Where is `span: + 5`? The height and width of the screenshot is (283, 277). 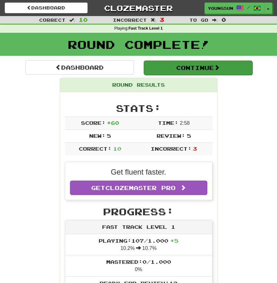 span: + 5 is located at coordinates (174, 240).